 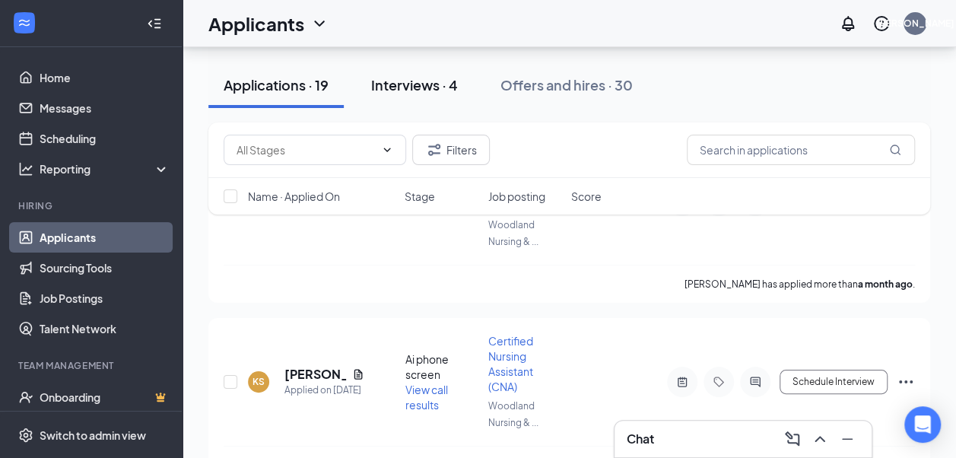 I want to click on svg: MagnifyingGlass, so click(x=895, y=150).